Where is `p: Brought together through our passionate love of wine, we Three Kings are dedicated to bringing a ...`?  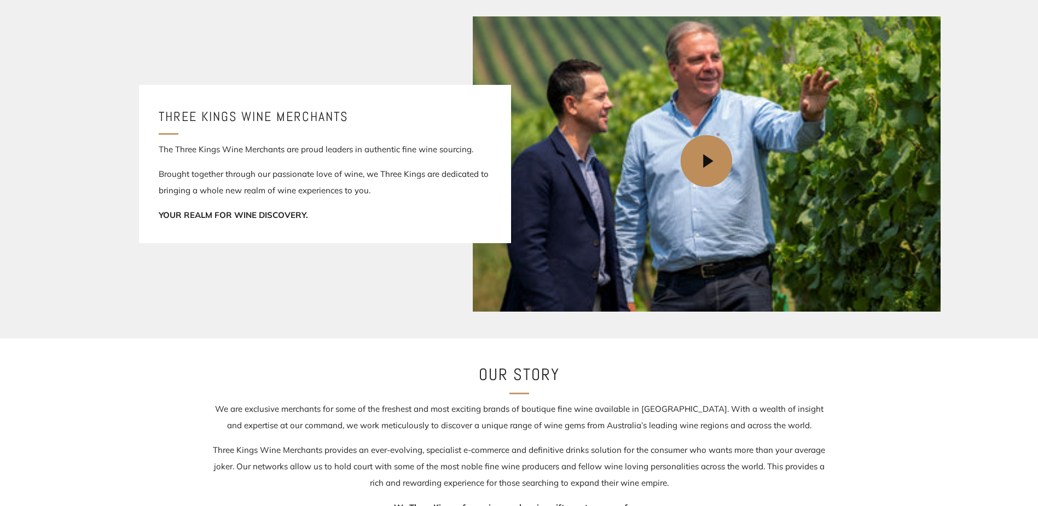 p: Brought together through our passionate love of wine, we Three Kings are dedicated to bringing a ... is located at coordinates (325, 182).